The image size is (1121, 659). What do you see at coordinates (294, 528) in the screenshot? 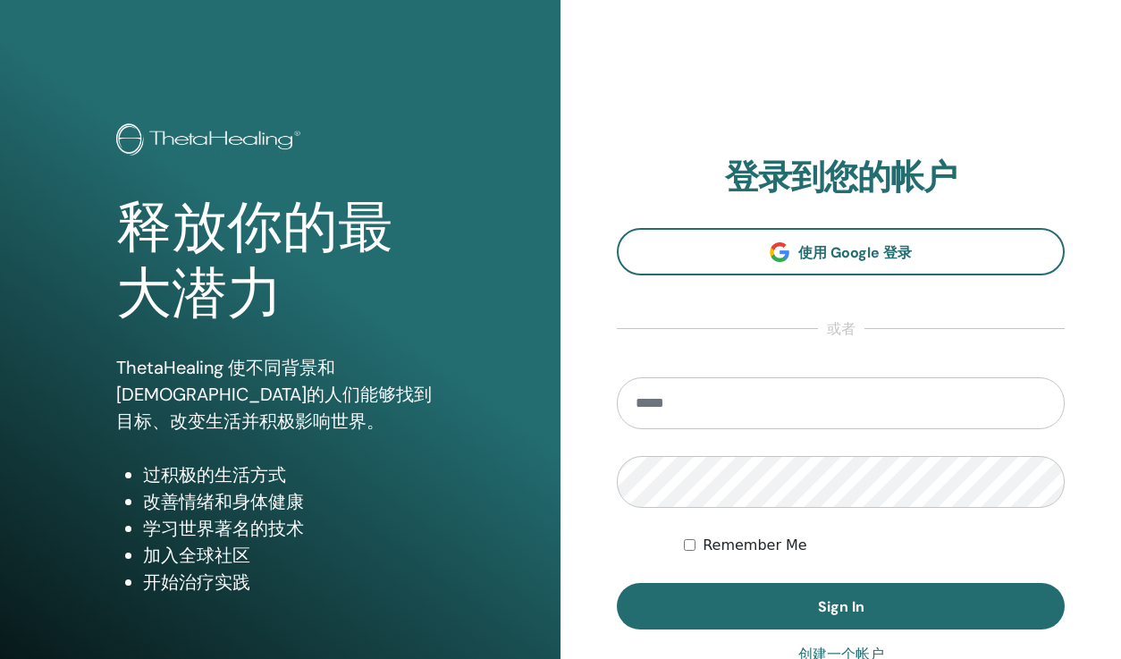
I see `li: 学习世界著名的技术` at bounding box center [294, 528].